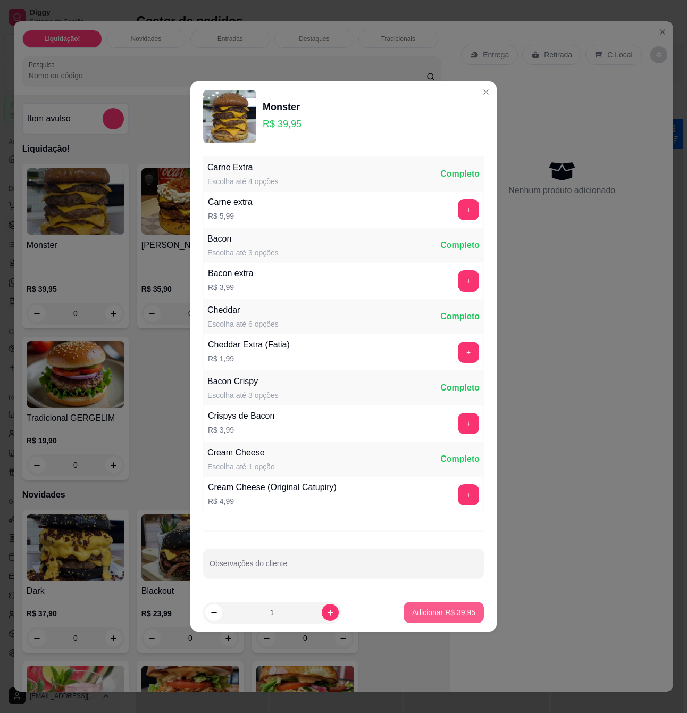  What do you see at coordinates (243, 324) in the screenshot?
I see `div: Escolha até 6 opções` at bounding box center [243, 324].